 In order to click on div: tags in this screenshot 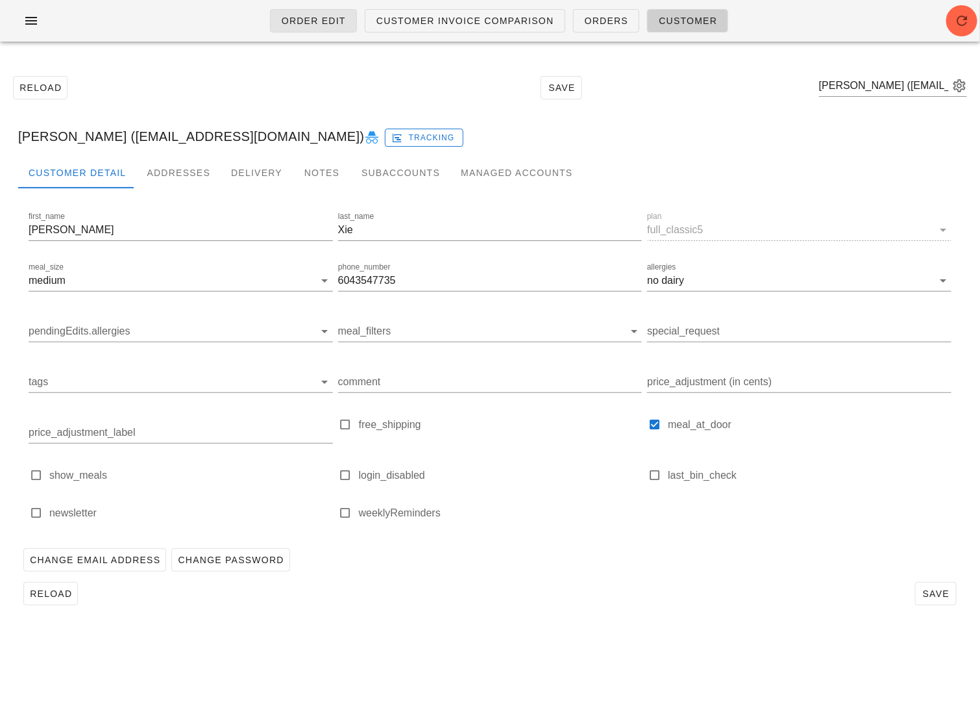, I will do `click(180, 382)`.